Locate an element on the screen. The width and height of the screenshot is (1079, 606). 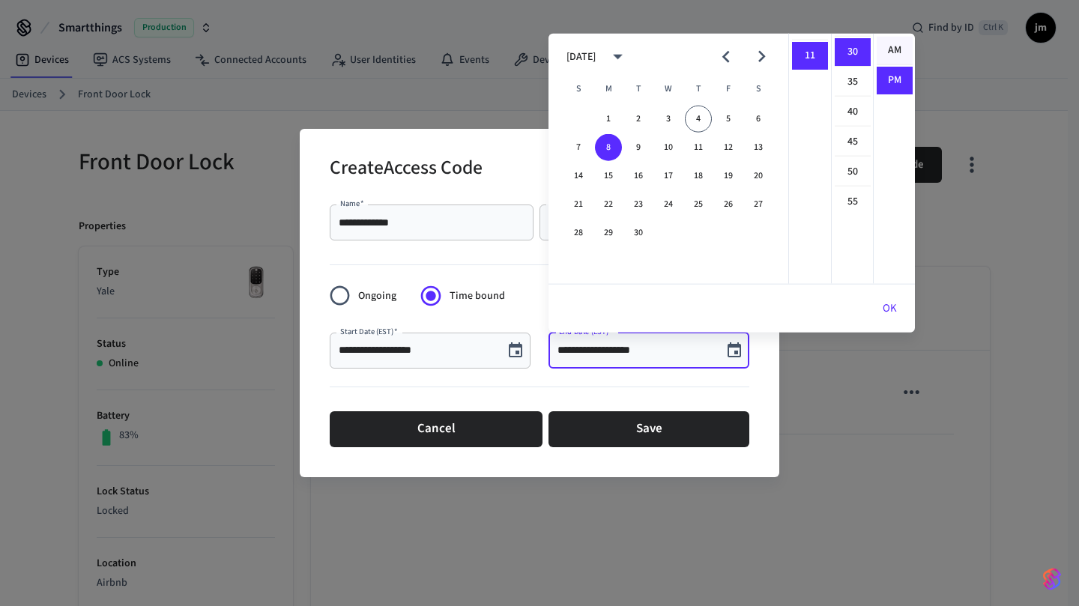
li: 50 minutes is located at coordinates (853, 172).